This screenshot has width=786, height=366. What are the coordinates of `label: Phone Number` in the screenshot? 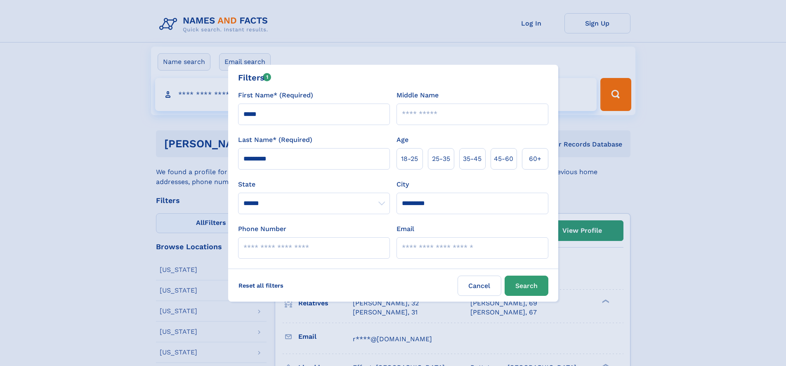 It's located at (262, 229).